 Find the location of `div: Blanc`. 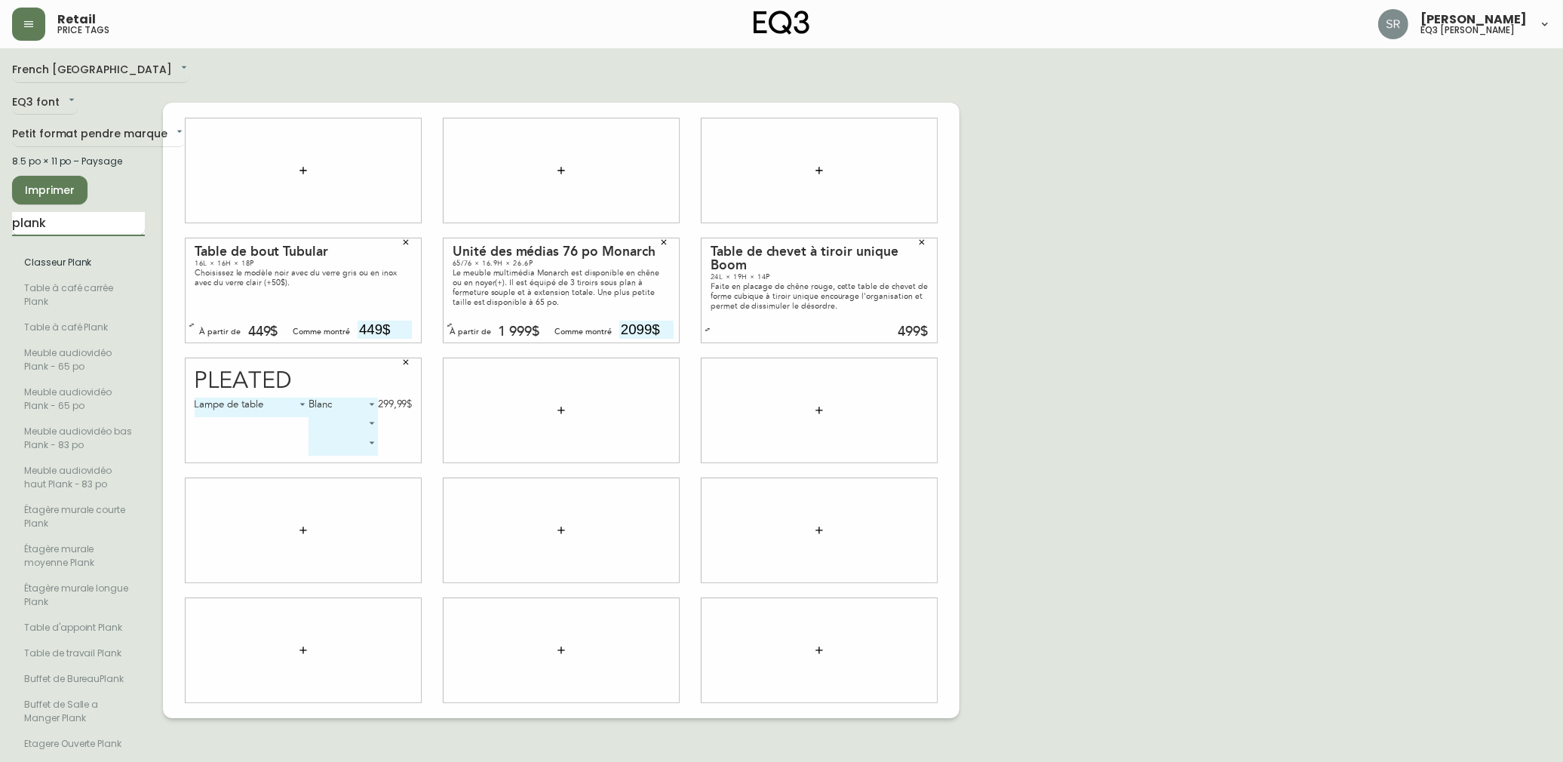

div: Blanc is located at coordinates (342, 407).